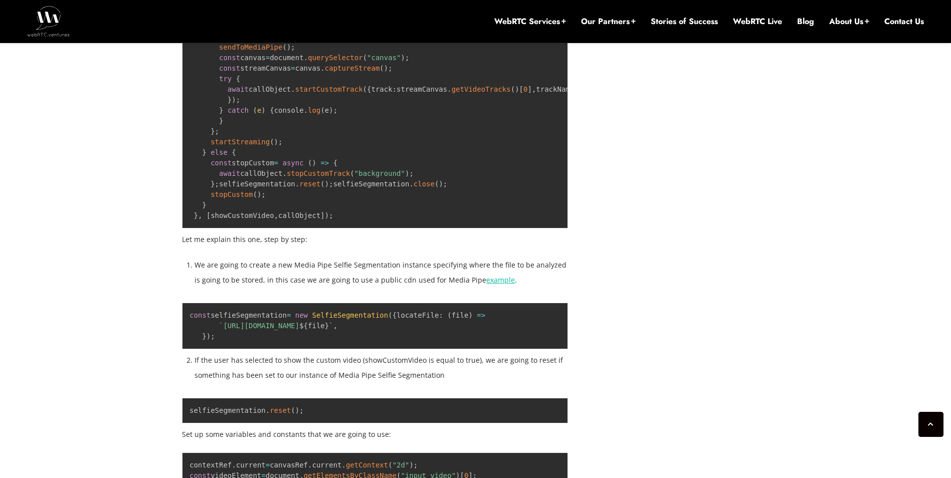  Describe the element at coordinates (335, 58) in the screenshot. I see `span: querySelector` at that location.